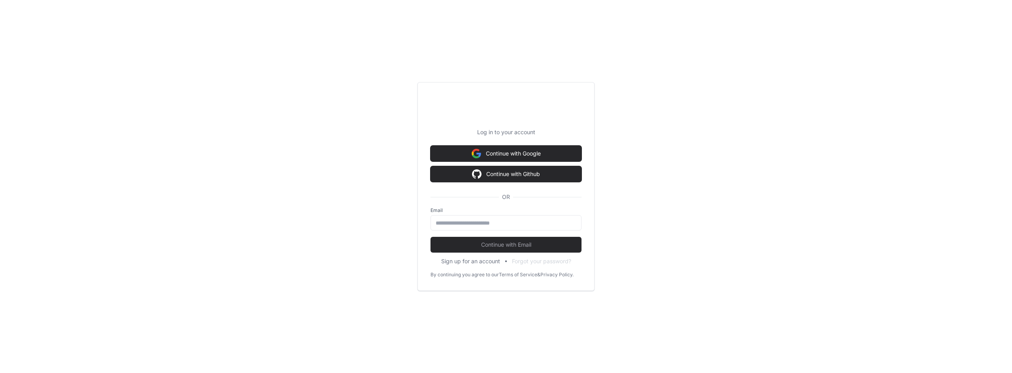 The image size is (1012, 373). I want to click on button: Continue with Email, so click(506, 245).